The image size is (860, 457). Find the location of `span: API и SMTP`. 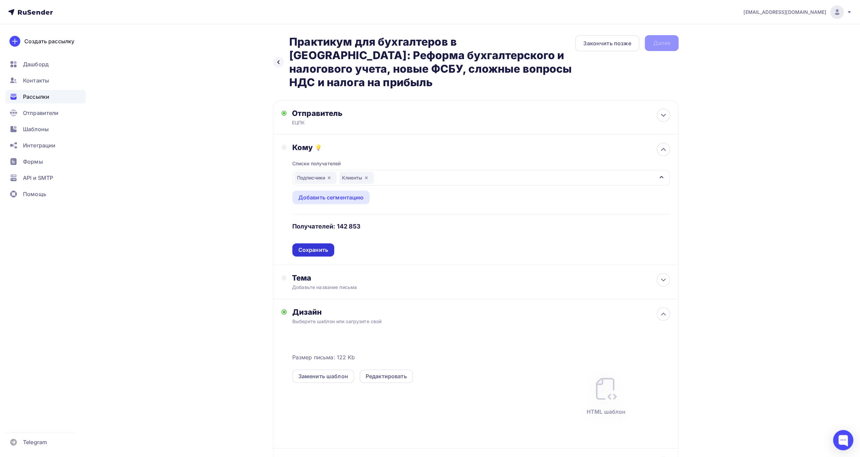

span: API и SMTP is located at coordinates (38, 178).